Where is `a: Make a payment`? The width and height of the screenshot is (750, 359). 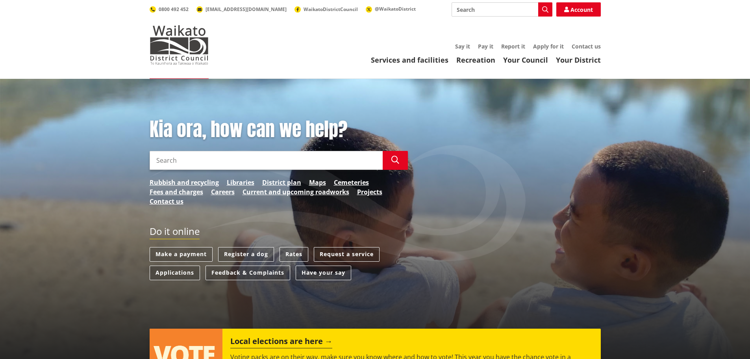
a: Make a payment is located at coordinates (181, 254).